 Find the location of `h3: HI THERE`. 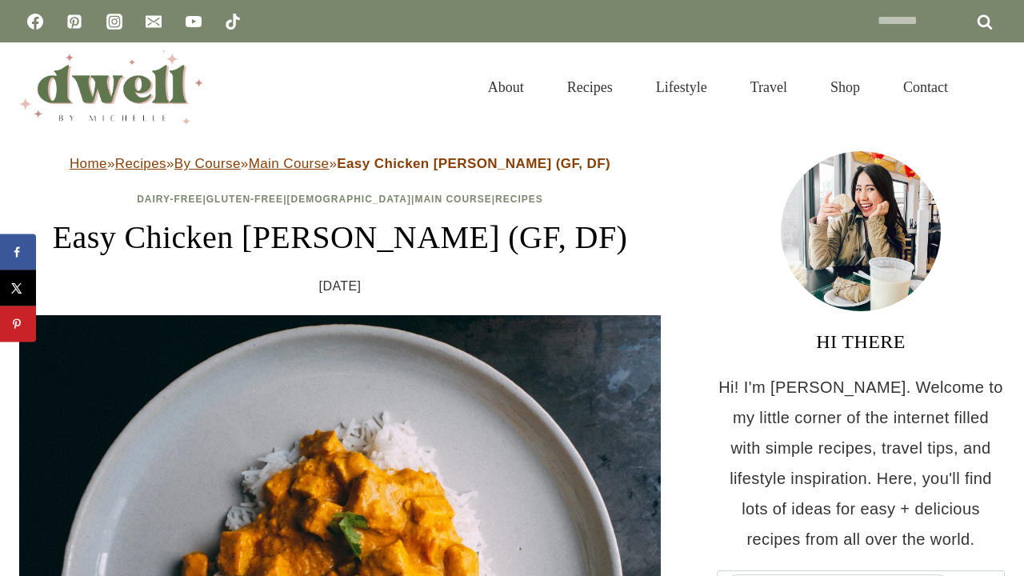

h3: HI THERE is located at coordinates (861, 342).